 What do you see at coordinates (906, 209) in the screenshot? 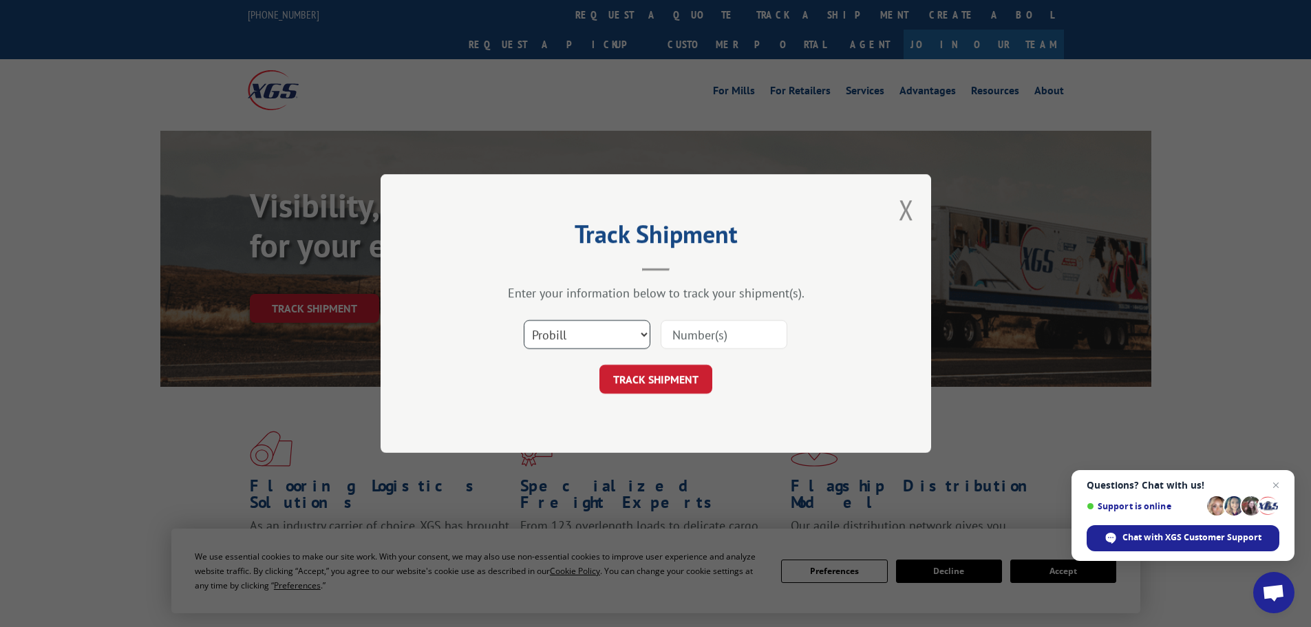
I see `button: Close modal` at bounding box center [906, 209].